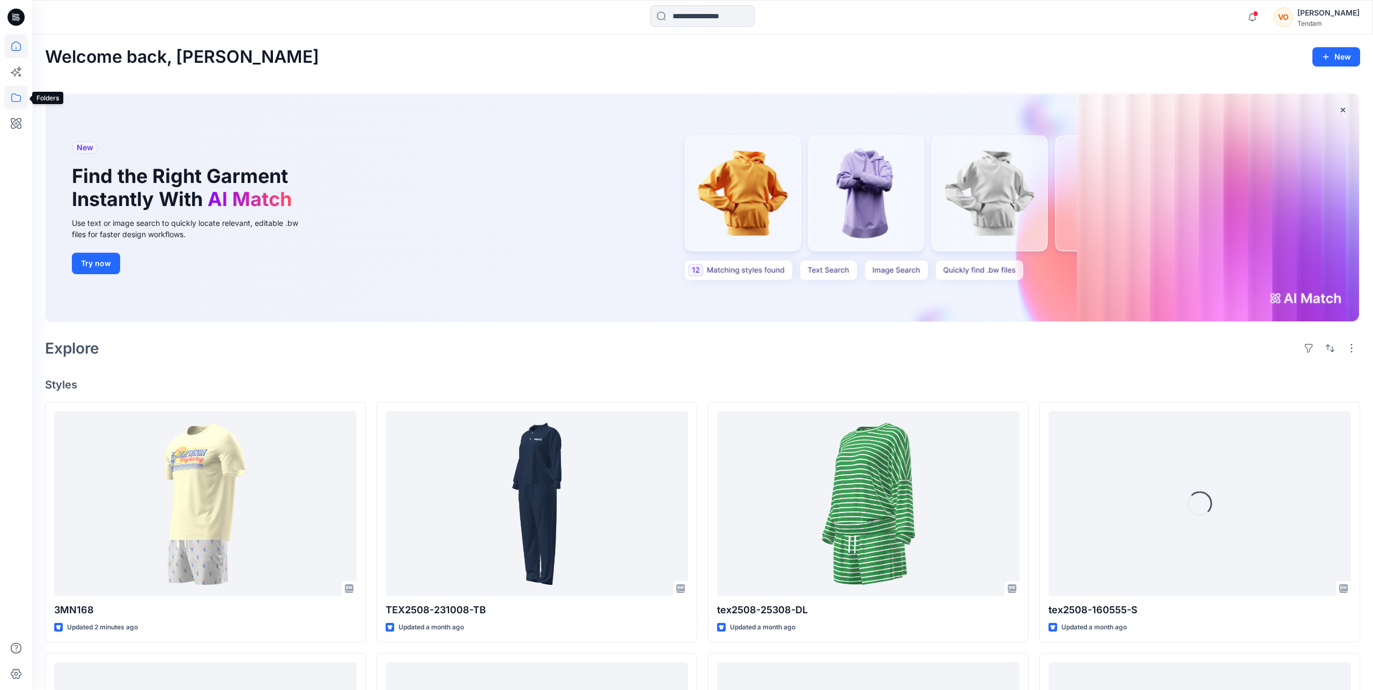  What do you see at coordinates (868, 610) in the screenshot?
I see `p: tex2508-25308-DL` at bounding box center [868, 610].